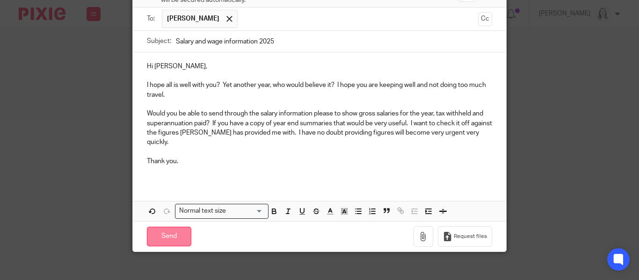 The image size is (639, 280). Describe the element at coordinates (320, 90) in the screenshot. I see `p: I hope all is well with you? Yet another year, who would believe it? I hope you are keeping well ...` at that location.